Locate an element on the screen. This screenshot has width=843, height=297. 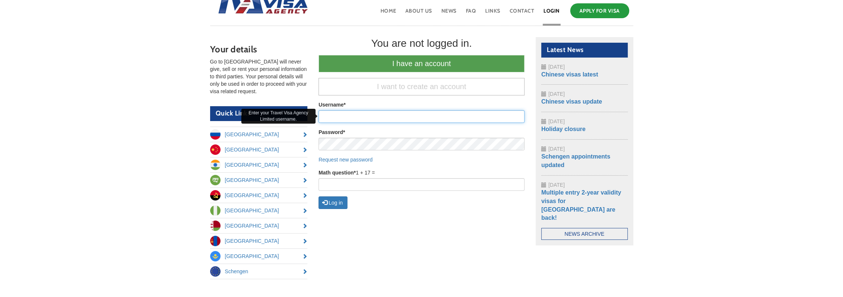
a: I have an account is located at coordinates (421, 63).